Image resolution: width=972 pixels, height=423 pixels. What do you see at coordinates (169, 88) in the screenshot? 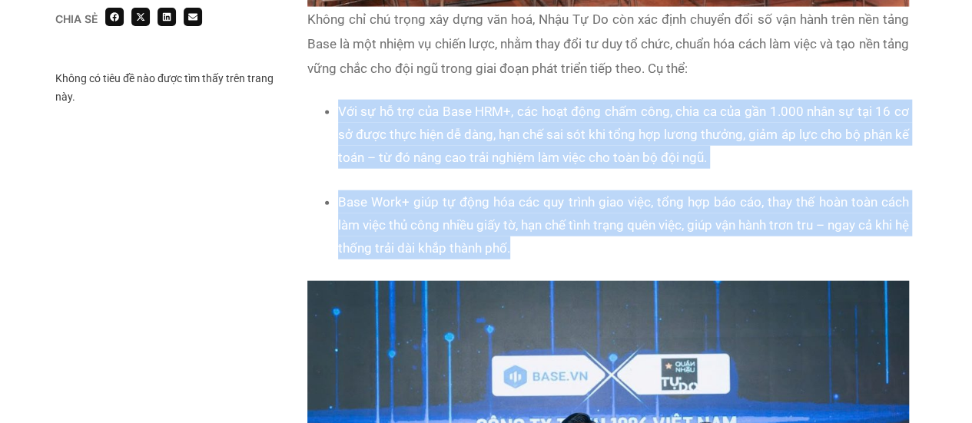
I see `div: Không có tiêu đề nào được tìm thấy trên trang này.` at bounding box center [169, 88].